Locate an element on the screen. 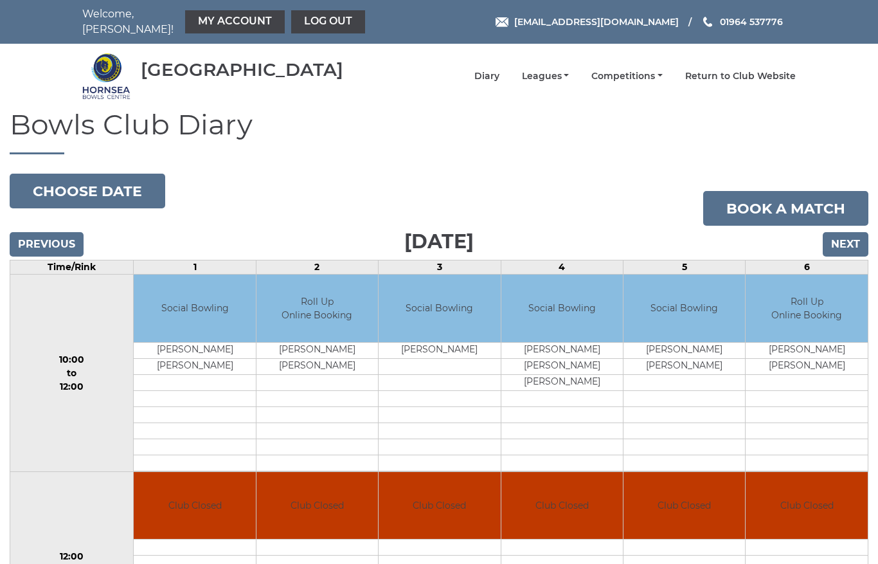  span: 01964 537776 is located at coordinates (751, 22).